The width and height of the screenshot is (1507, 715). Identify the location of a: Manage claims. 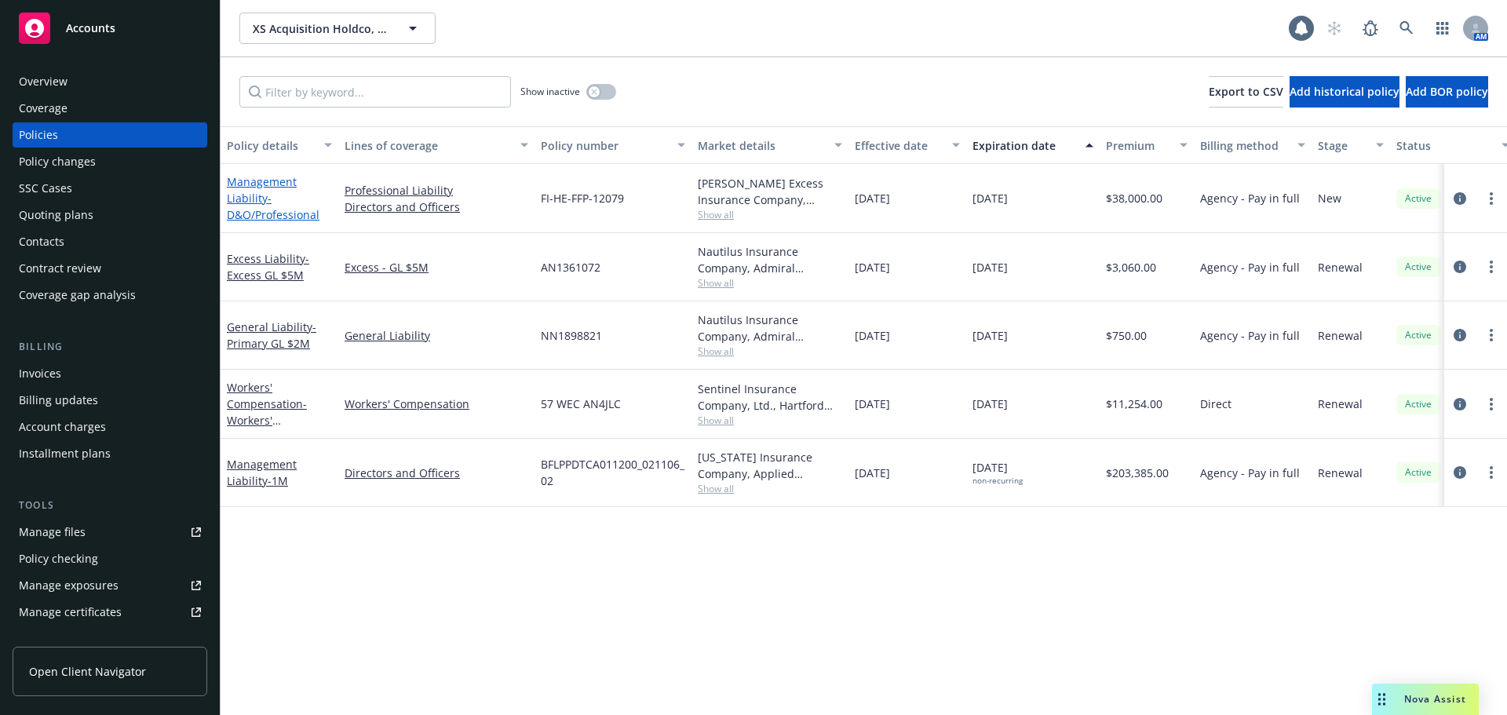
(110, 639).